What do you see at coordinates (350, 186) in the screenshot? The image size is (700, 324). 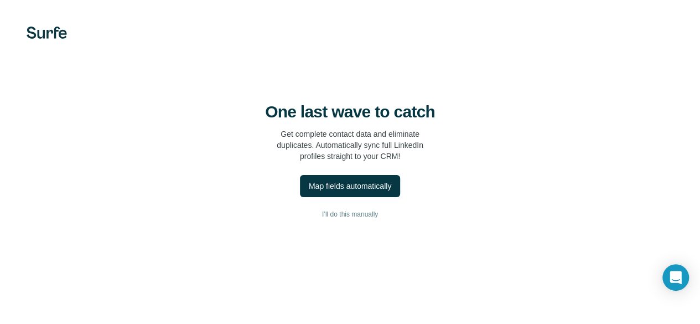 I see `button: Map fields automatically` at bounding box center [350, 186].